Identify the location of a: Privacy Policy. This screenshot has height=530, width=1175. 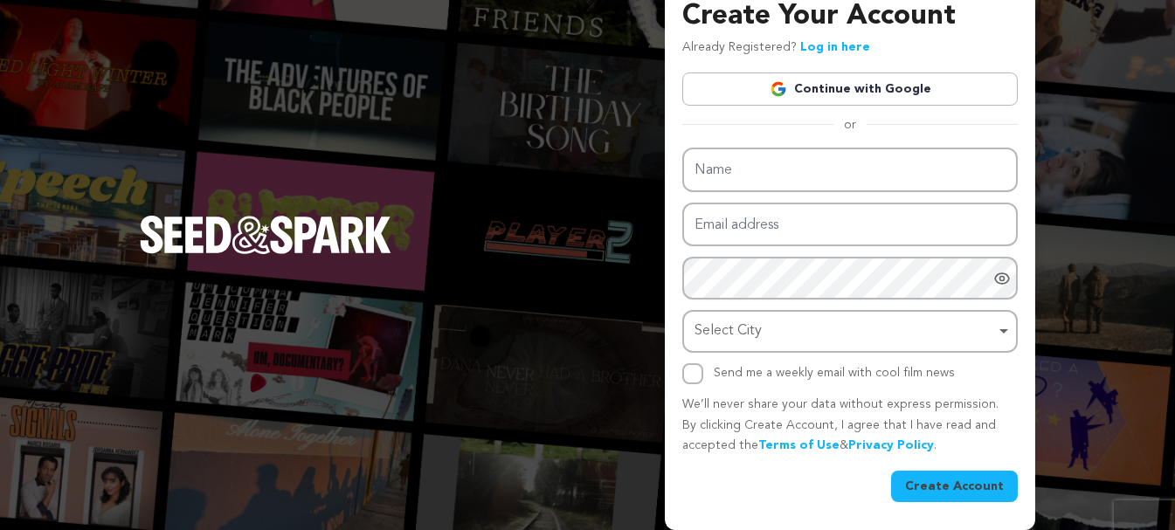
(891, 446).